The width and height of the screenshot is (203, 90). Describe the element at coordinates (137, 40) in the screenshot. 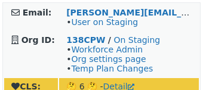

I see `a: On Staging` at that location.